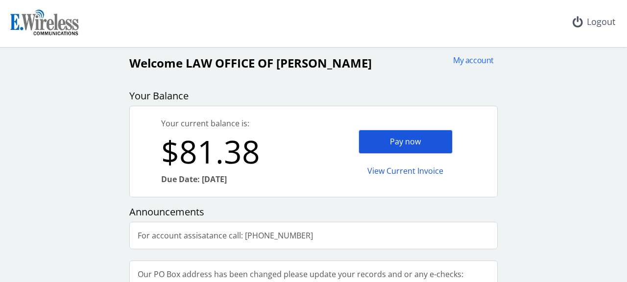  What do you see at coordinates (406, 142) in the screenshot?
I see `div: Pay now` at bounding box center [406, 142].